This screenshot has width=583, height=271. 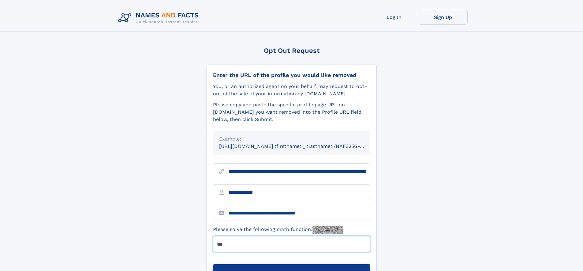 What do you see at coordinates (160, 18) in the screenshot?
I see `img: Logo Names and Facts` at bounding box center [160, 18].